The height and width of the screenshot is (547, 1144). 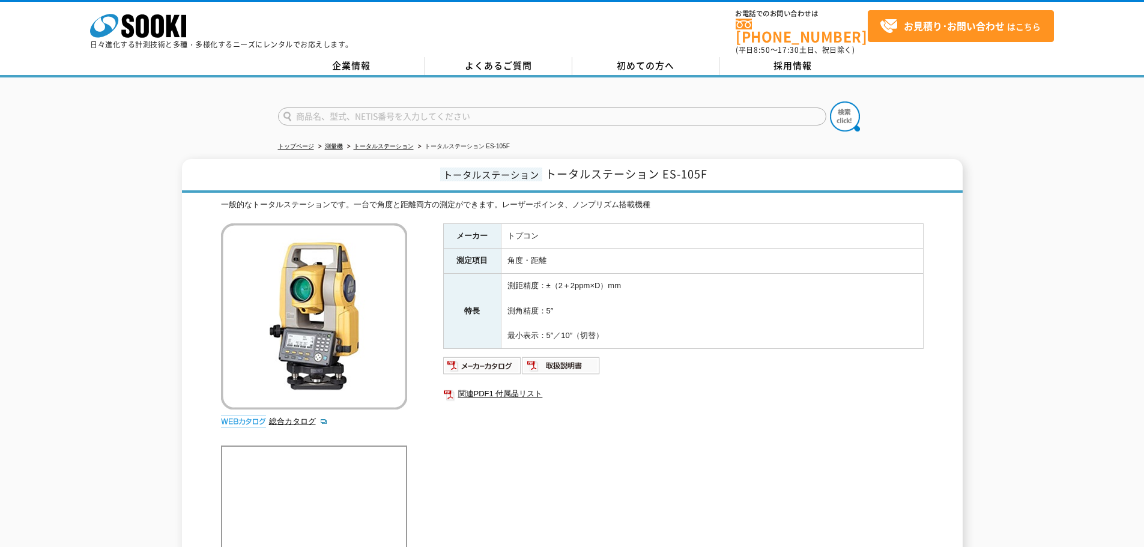 What do you see at coordinates (961, 26) in the screenshot?
I see `a: お見積り･お問い合わせはこちら` at bounding box center [961, 26].